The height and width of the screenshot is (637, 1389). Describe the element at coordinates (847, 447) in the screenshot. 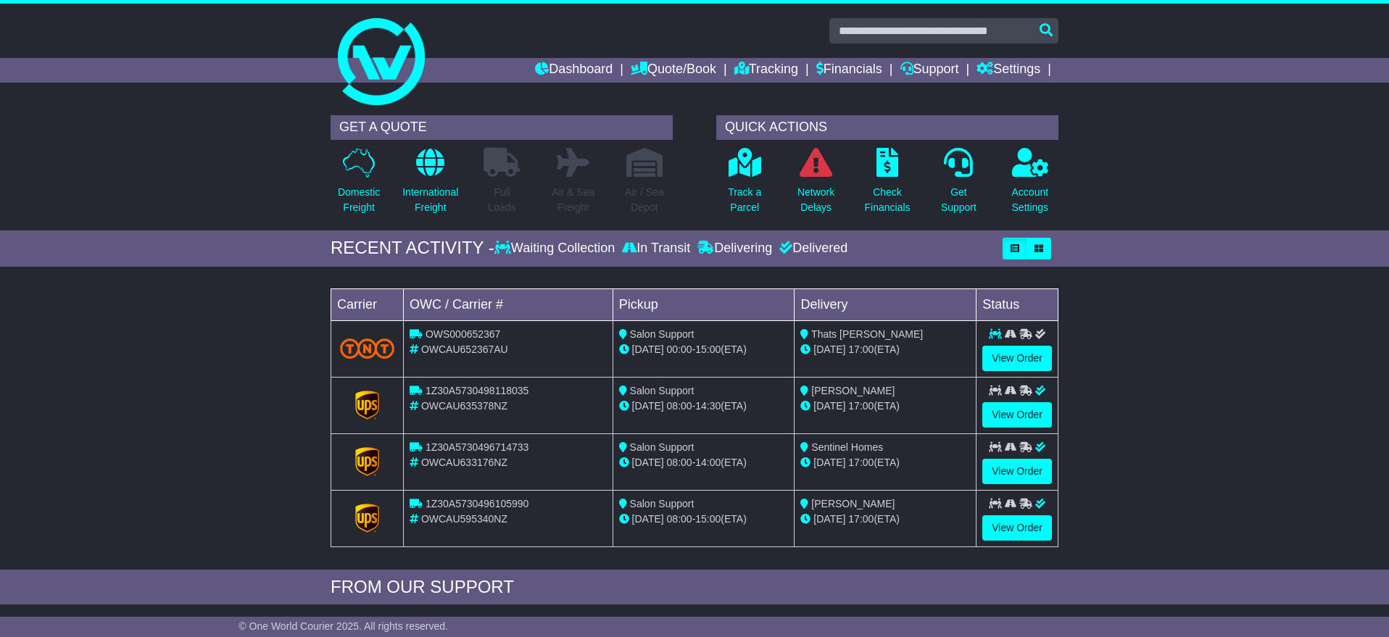

I see `span: Sentinel Homes` at that location.